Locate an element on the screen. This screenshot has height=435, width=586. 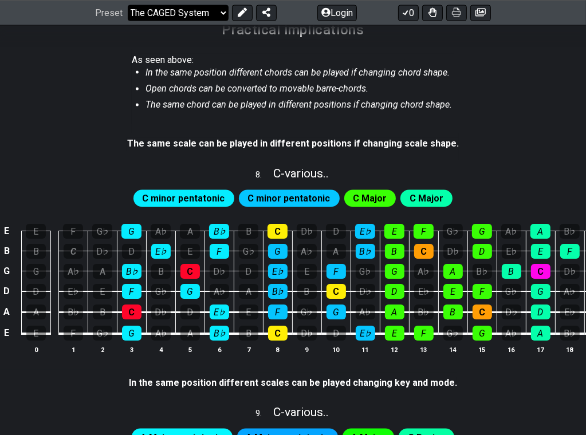
span: C - various.. is located at coordinates (301, 174).